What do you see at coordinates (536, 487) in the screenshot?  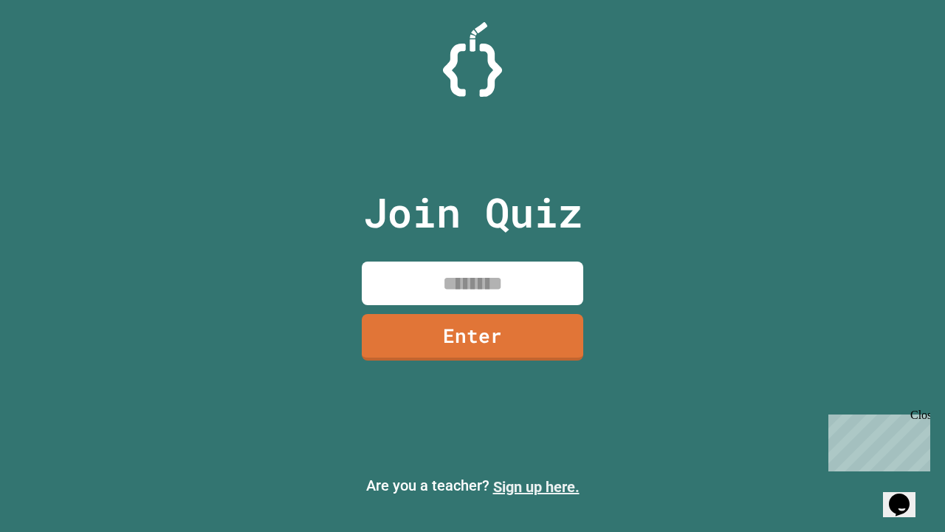 I see `a: Sign up here.` at bounding box center [536, 487].